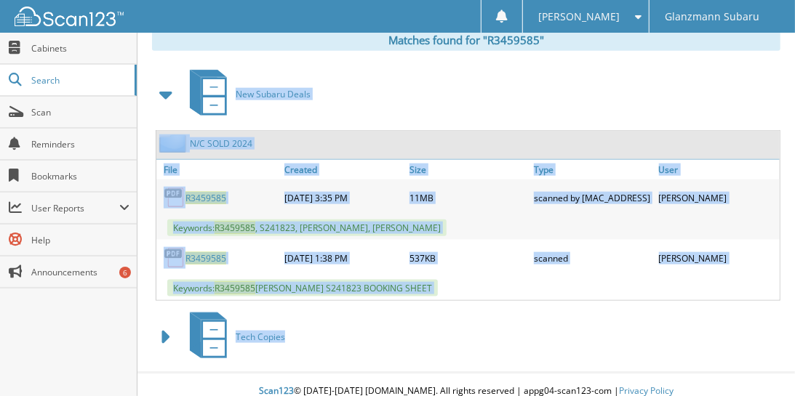  I want to click on a: Size, so click(468, 169).